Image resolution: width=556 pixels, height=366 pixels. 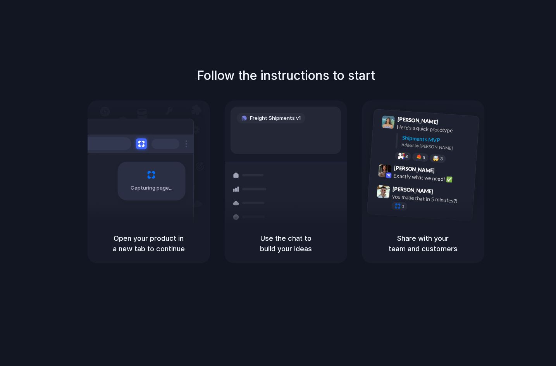 What do you see at coordinates (435, 129) in the screenshot?
I see `div: Here's a quick prototype` at bounding box center [435, 129].